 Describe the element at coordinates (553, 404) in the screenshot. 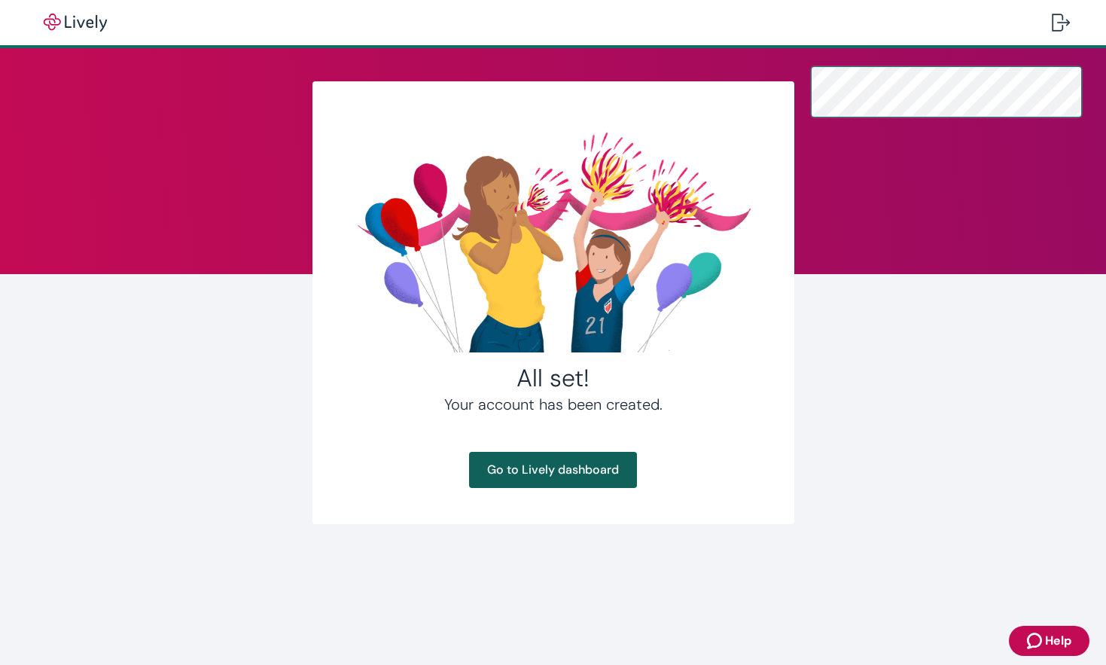

I see `h4: Your account has been created.` at that location.